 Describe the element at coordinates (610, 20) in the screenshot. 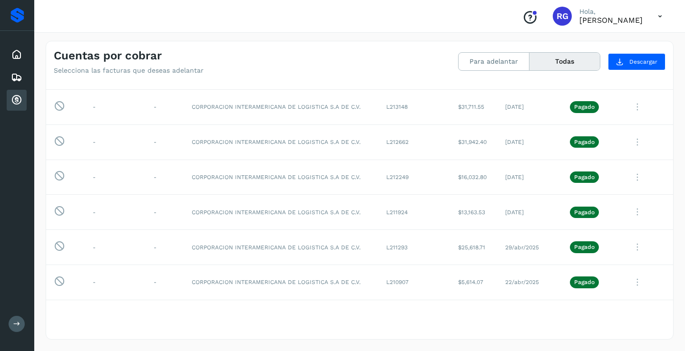

I see `p: ROBERTO GALLARDO HERNANDEZ` at that location.